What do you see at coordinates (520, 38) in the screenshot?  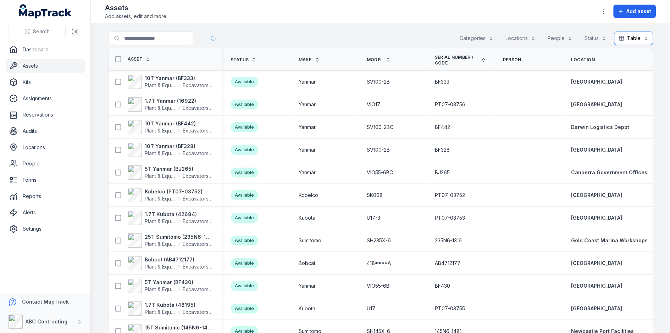 I see `button: Locations` at bounding box center [520, 38].